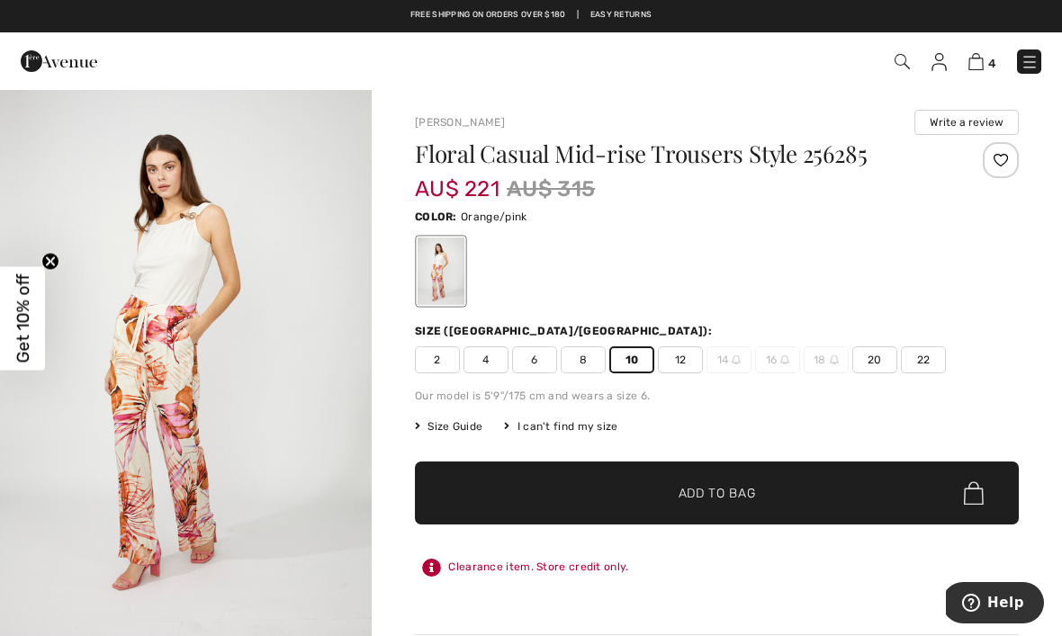 The height and width of the screenshot is (636, 1062). I want to click on div: I can't find my size, so click(561, 427).